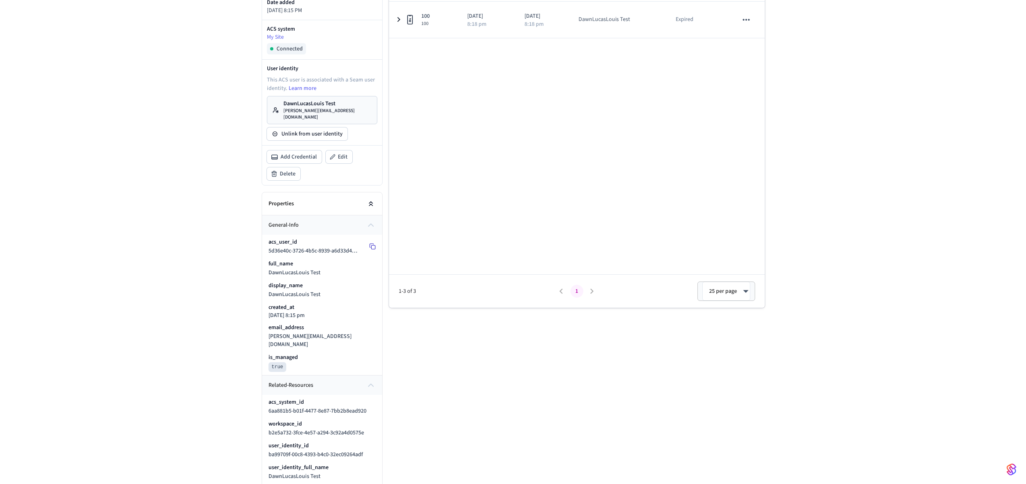 This screenshot has height=484, width=1026. Describe the element at coordinates (684, 19) in the screenshot. I see `p: Expired` at that location.